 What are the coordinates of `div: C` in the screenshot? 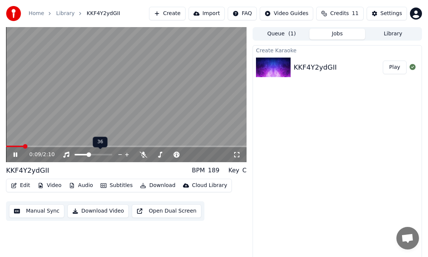 It's located at (244, 171).